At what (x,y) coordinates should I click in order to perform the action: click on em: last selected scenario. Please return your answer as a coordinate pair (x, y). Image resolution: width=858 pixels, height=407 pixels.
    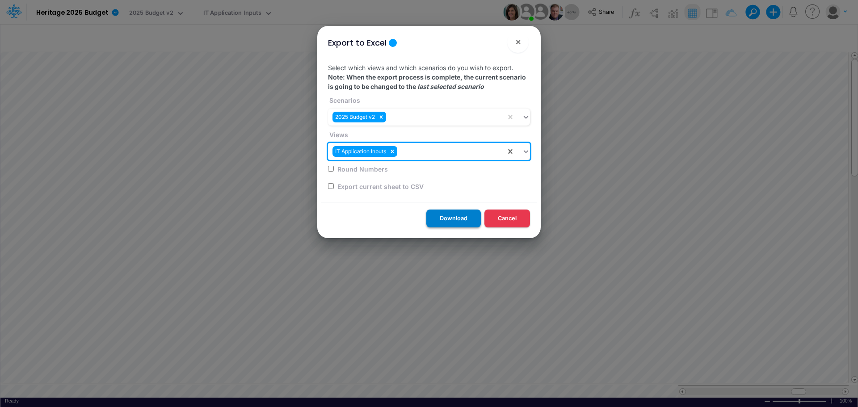
    Looking at the image, I should click on (451, 86).